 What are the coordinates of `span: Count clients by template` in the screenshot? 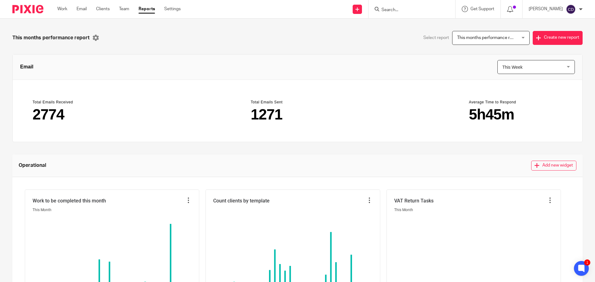 It's located at (241, 201).